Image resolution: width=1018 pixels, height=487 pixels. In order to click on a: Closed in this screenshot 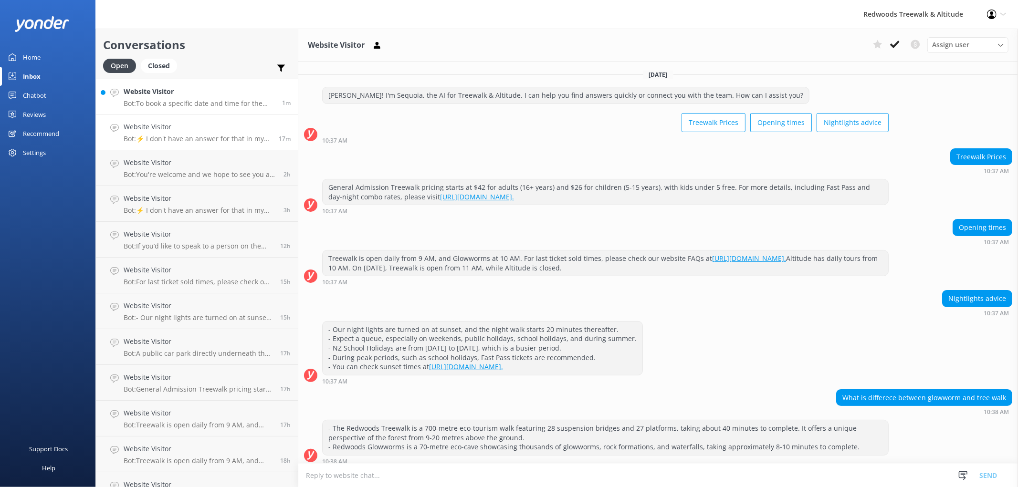, I will do `click(161, 65)`.